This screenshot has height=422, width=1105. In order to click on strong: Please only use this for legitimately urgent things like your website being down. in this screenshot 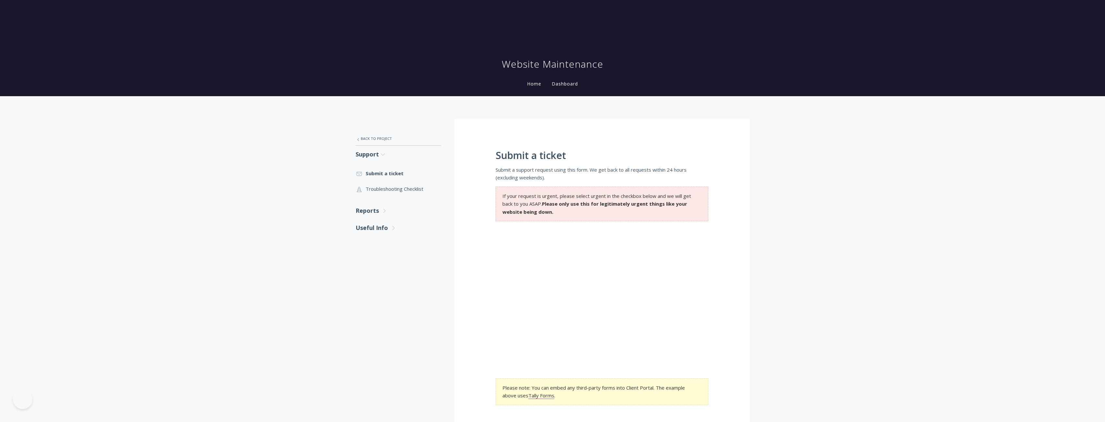, I will do `click(595, 208)`.